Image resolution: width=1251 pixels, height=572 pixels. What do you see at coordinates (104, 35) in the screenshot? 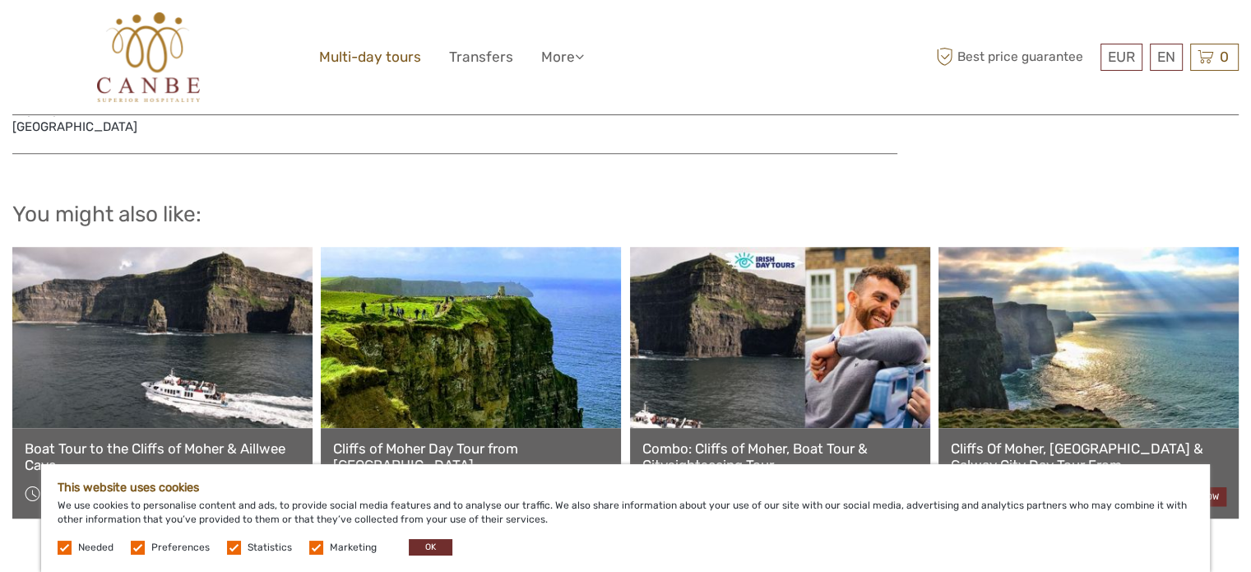
I see `p: We're away right now. Please check back later!` at bounding box center [104, 35].